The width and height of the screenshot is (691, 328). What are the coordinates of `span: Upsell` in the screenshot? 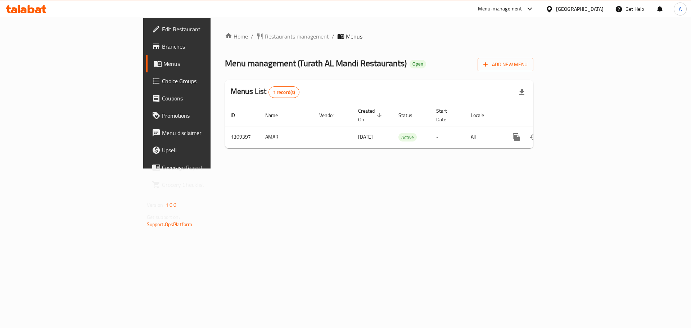 It's located at (207, 150).